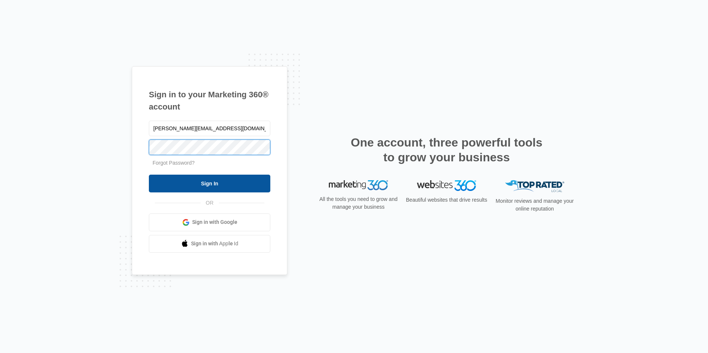  I want to click on a: Forgot Password?, so click(174, 163).